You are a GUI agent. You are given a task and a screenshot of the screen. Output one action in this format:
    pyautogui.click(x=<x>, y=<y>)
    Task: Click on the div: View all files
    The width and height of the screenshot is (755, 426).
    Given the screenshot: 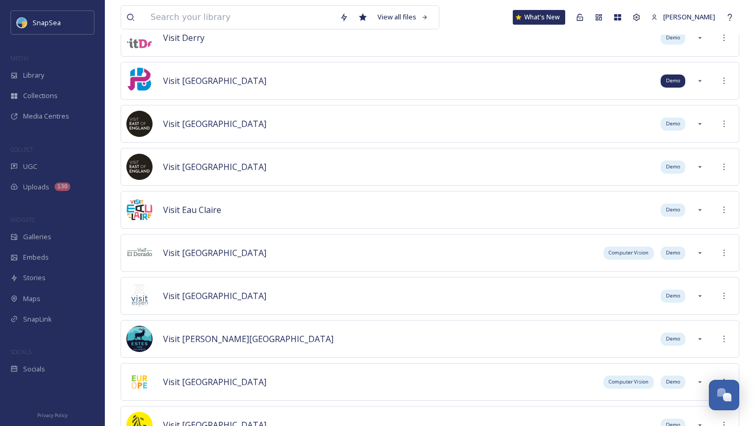 What is the action you would take?
    pyautogui.click(x=403, y=17)
    